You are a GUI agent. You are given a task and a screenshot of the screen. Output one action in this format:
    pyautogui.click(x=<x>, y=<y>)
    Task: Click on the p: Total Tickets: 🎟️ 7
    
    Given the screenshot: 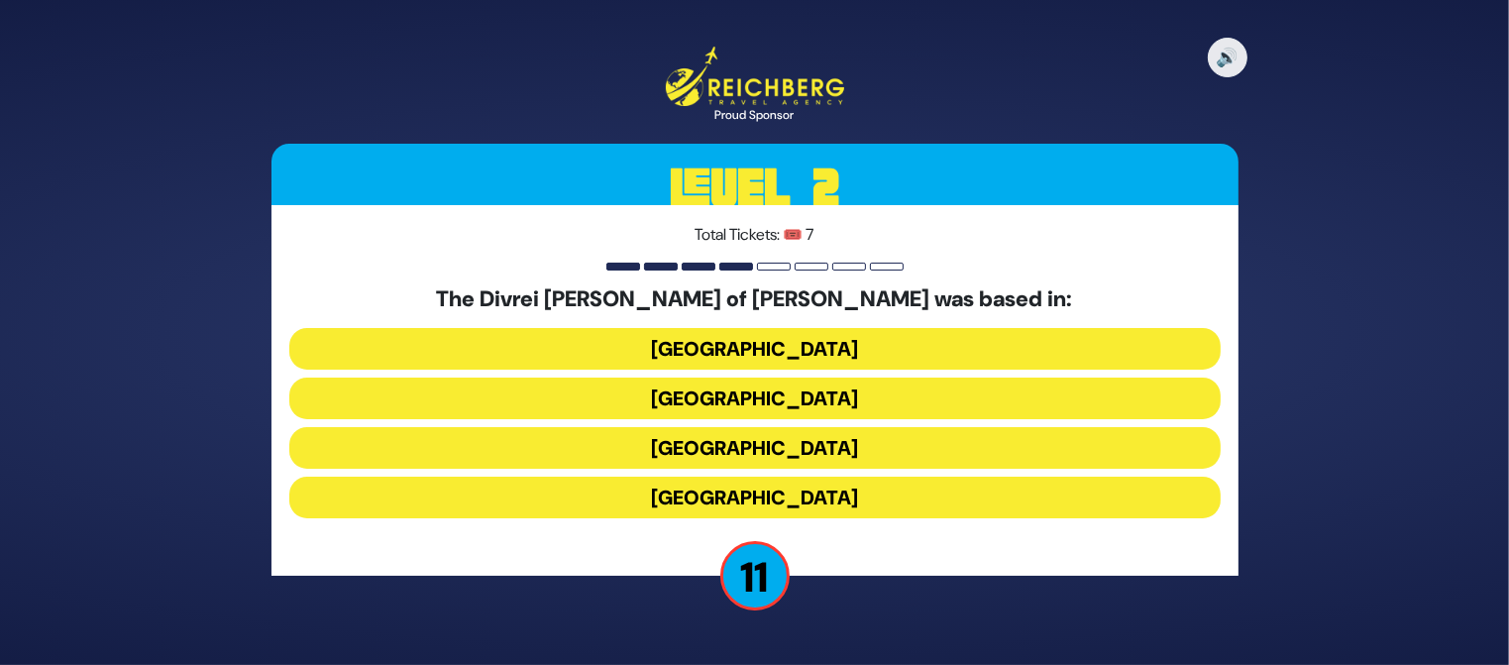 What is the action you would take?
    pyautogui.click(x=755, y=235)
    